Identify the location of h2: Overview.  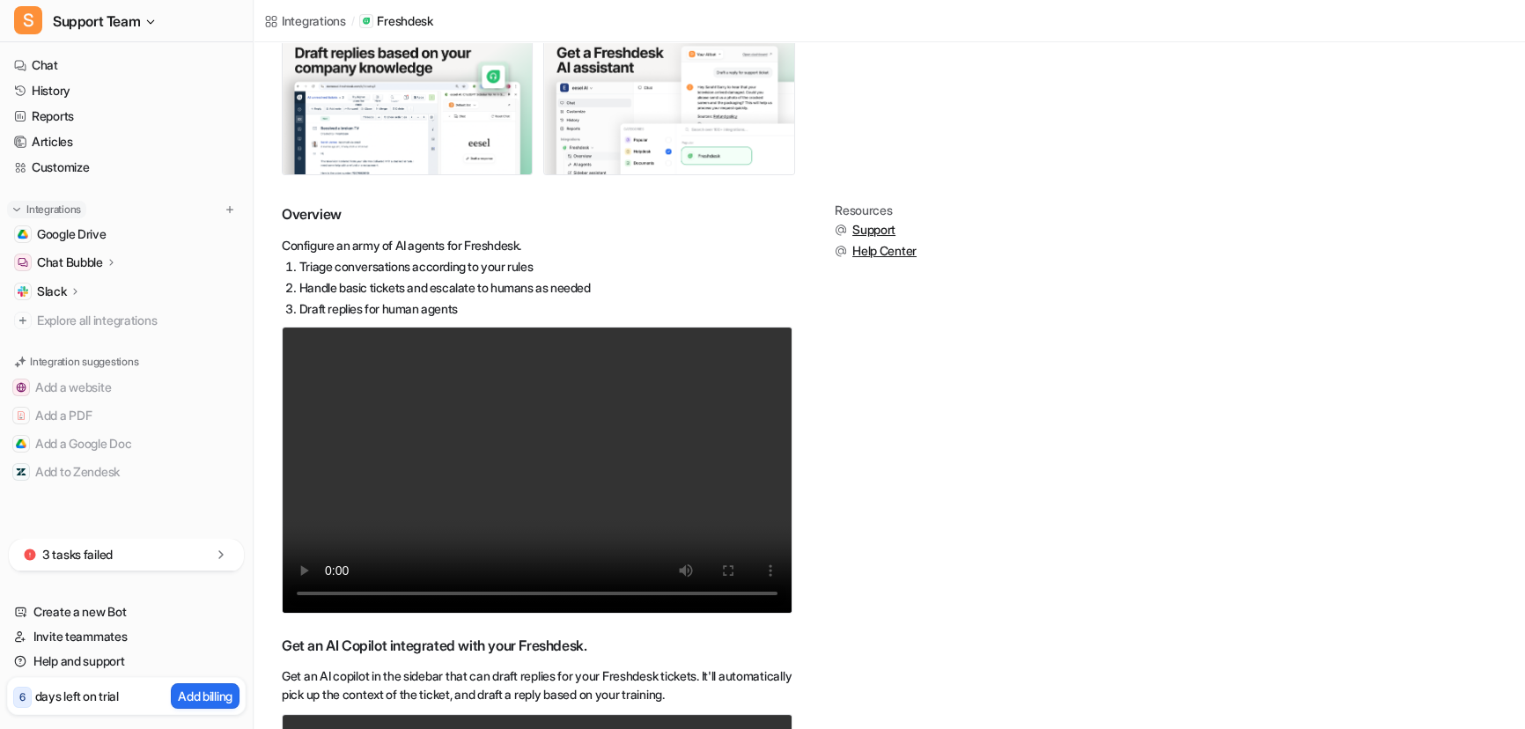
(537, 214).